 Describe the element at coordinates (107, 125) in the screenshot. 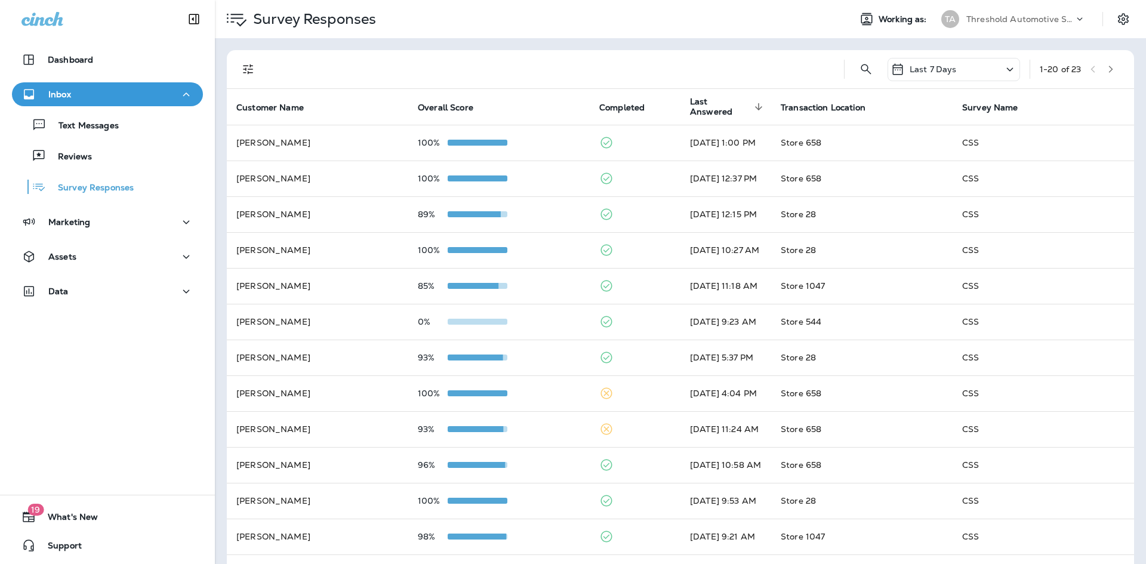

I see `button: Text Messages` at that location.